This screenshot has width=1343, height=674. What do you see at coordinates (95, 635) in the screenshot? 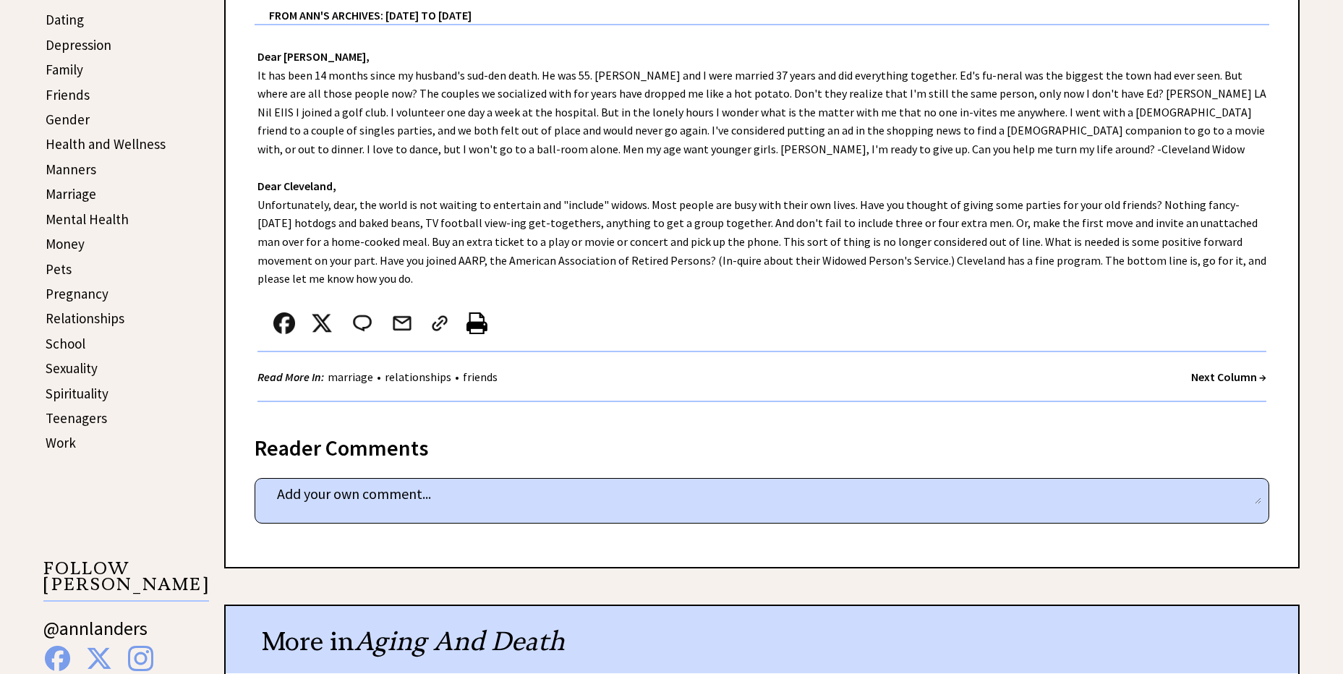
I see `a: @annlanders` at bounding box center [95, 635].